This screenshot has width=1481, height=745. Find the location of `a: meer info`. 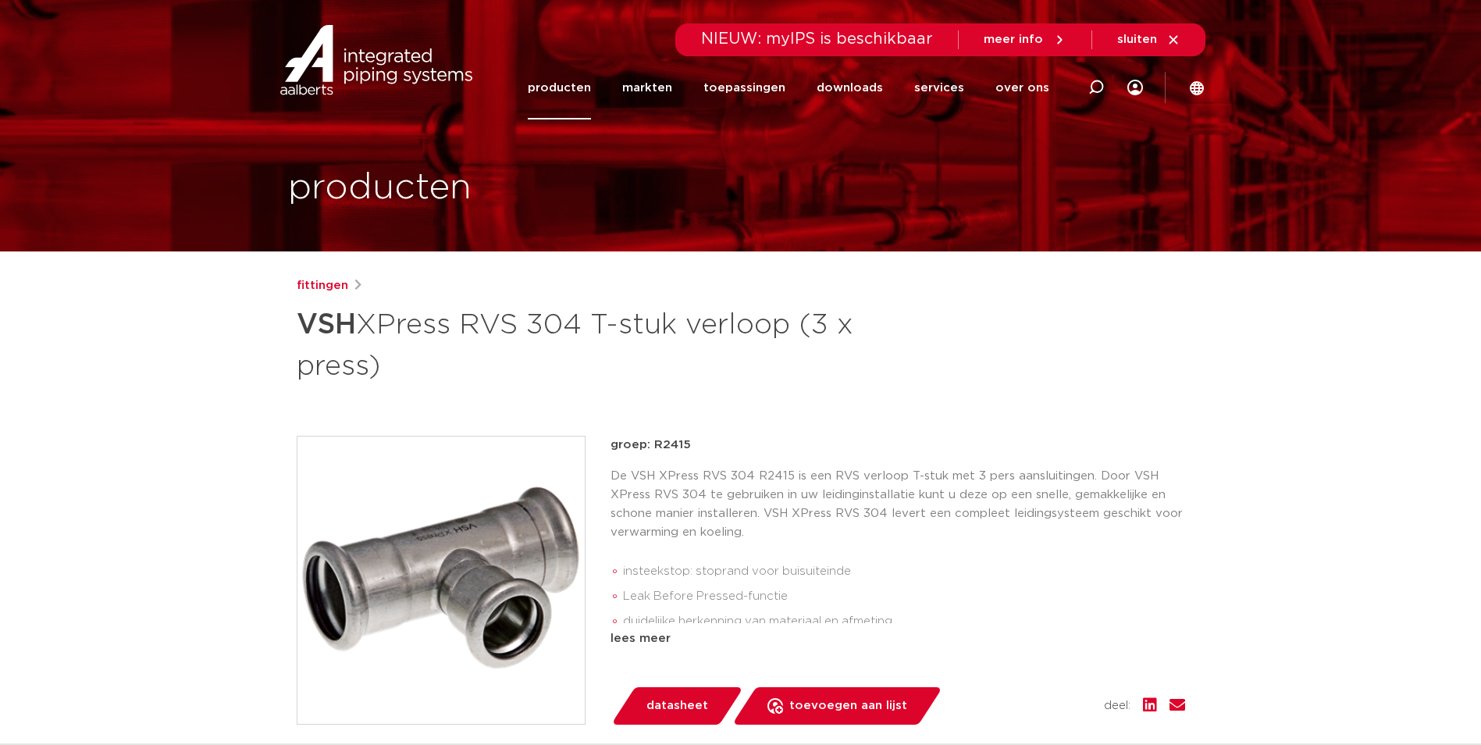

a: meer info is located at coordinates (1025, 40).